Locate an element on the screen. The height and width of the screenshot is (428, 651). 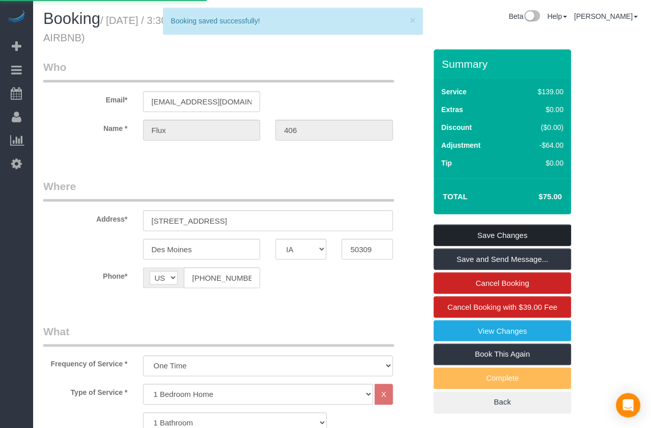
input: Email* is located at coordinates (202, 101).